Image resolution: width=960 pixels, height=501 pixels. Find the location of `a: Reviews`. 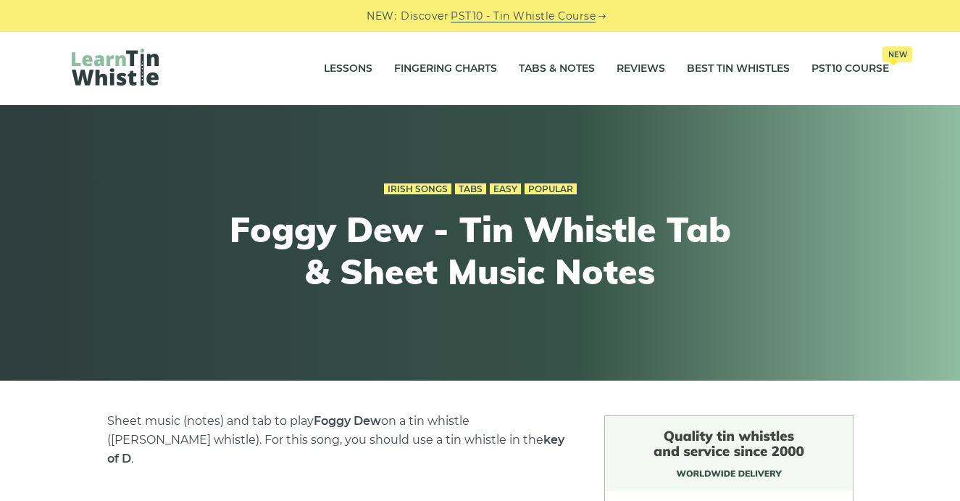

a: Reviews is located at coordinates (641, 69).